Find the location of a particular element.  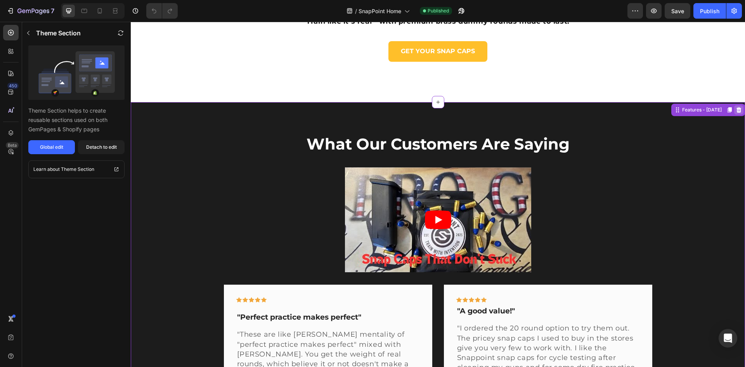

div: Open Intercom Messenger is located at coordinates (728, 338).